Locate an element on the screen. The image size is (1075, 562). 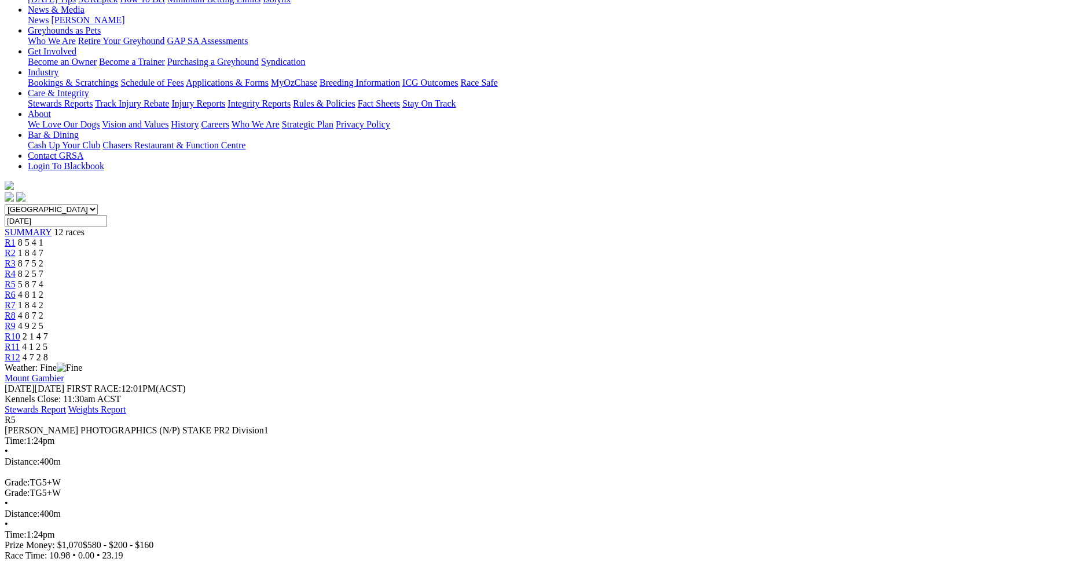
span: 8 2 5 7 is located at coordinates (31, 273).